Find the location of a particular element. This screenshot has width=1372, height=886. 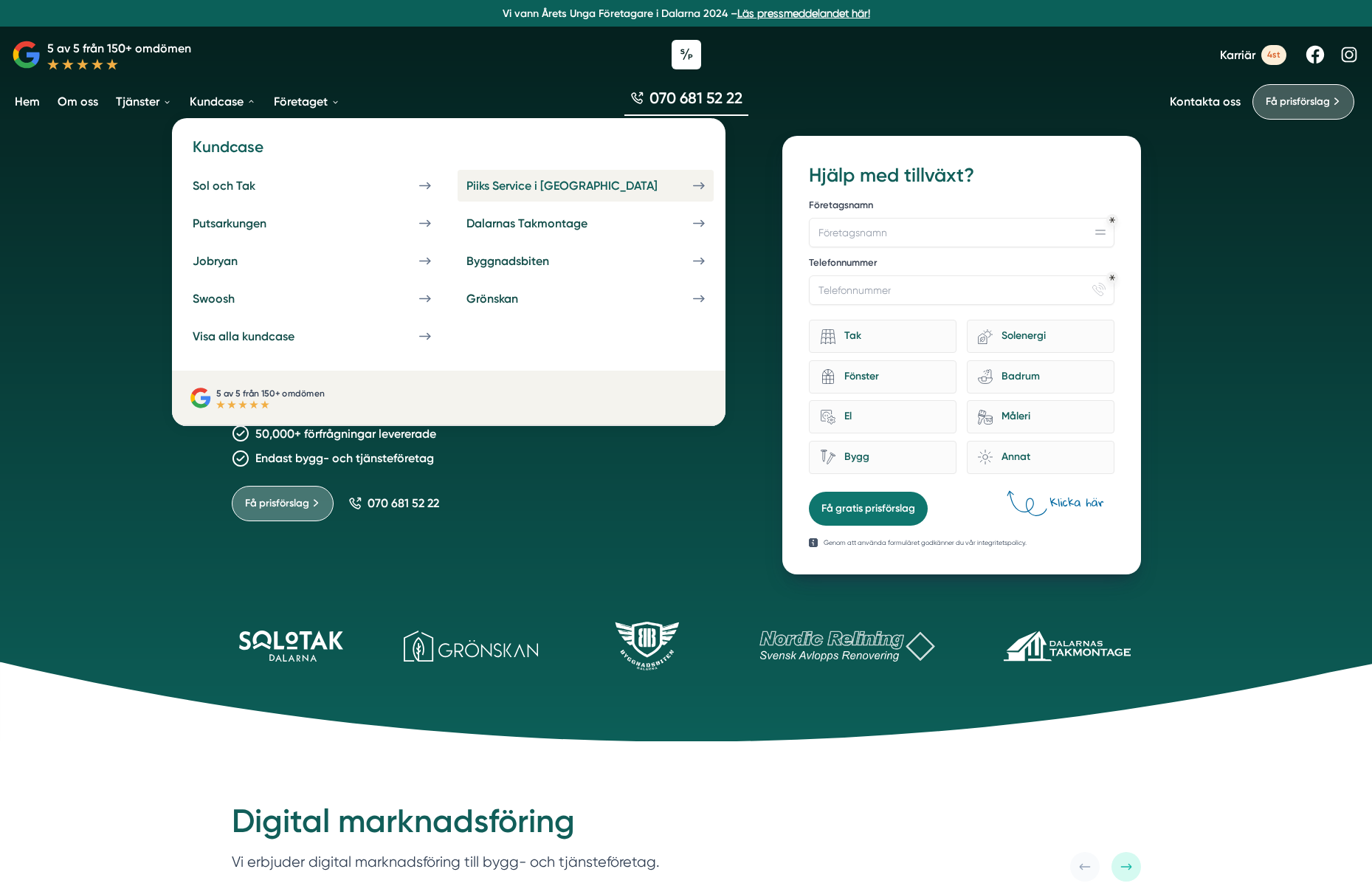

span: 4st is located at coordinates (1274, 54).